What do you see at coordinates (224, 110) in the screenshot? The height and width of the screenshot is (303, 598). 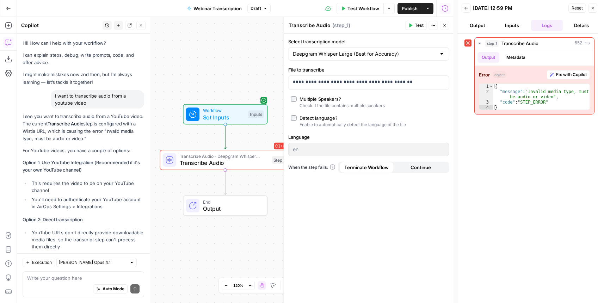 I see `span: Workflow` at bounding box center [224, 110].